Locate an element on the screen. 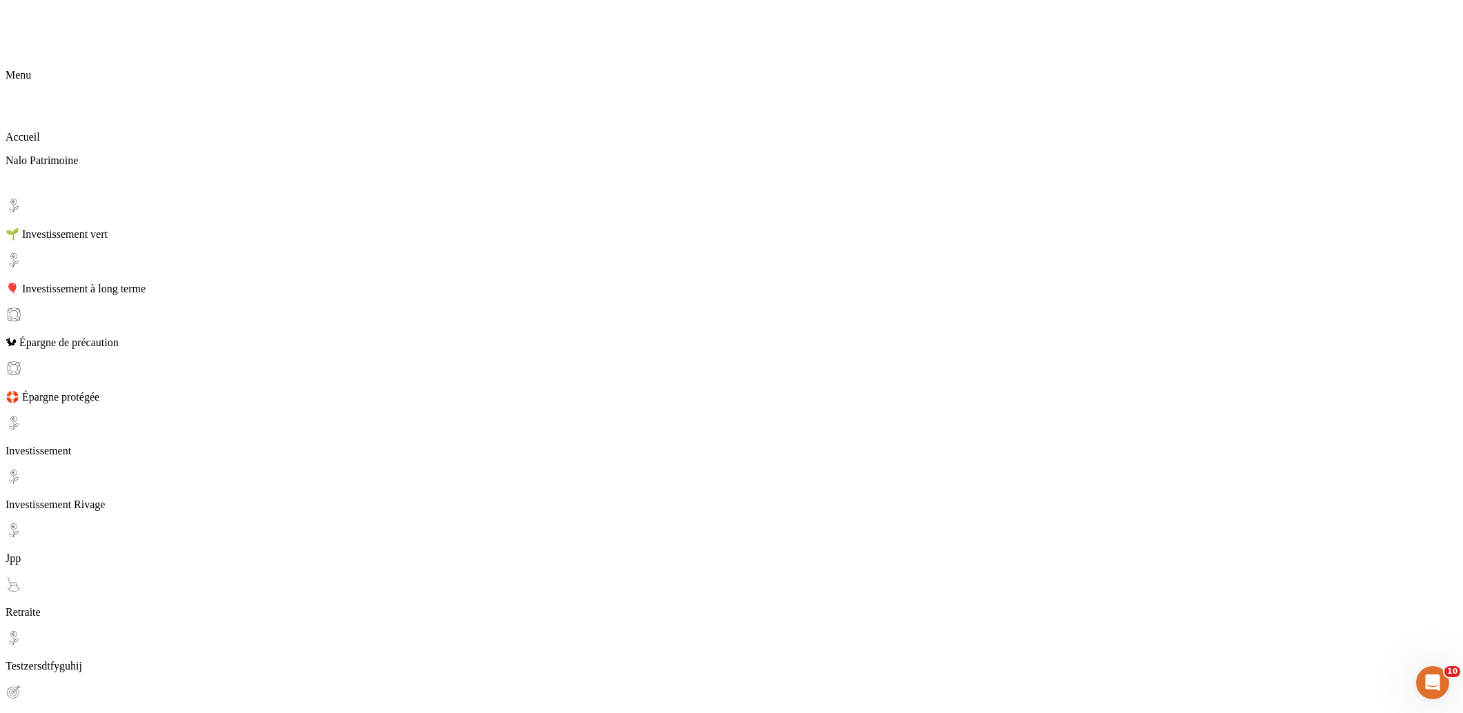 The height and width of the screenshot is (713, 1463). p: Retraite is located at coordinates (731, 613).